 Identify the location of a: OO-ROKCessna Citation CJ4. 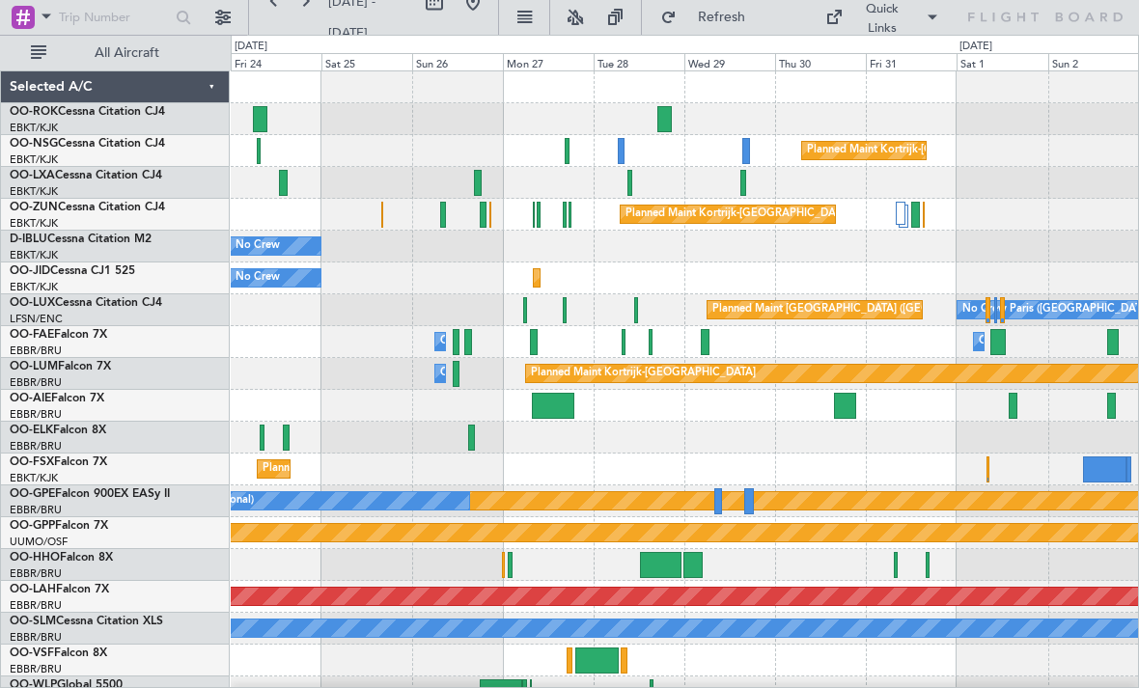
(87, 112).